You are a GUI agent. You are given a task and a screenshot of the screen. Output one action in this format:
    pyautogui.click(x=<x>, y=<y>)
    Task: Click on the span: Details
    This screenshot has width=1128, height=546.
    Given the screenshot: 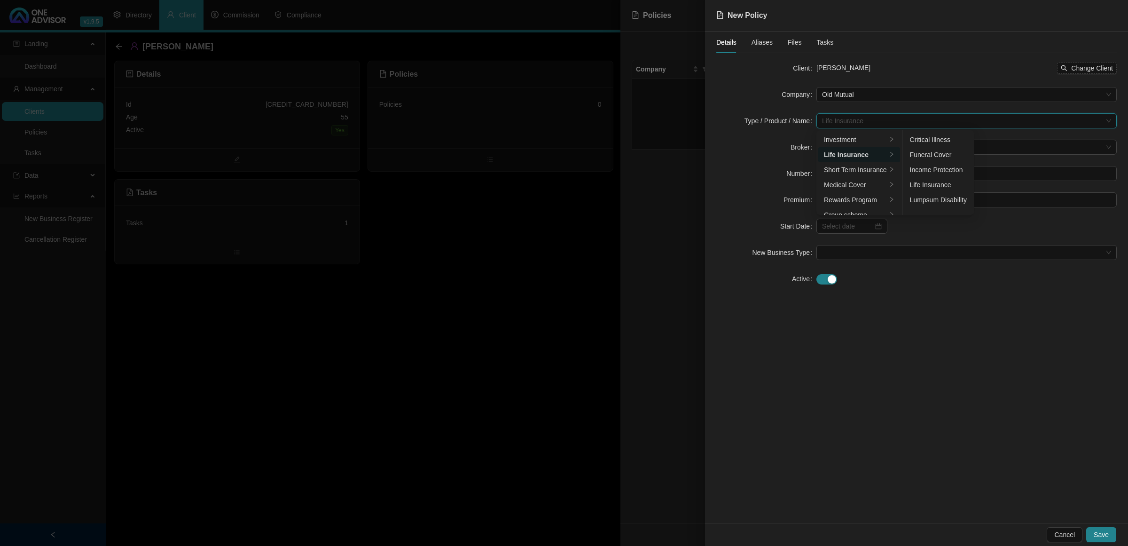 What is the action you would take?
    pyautogui.click(x=726, y=42)
    